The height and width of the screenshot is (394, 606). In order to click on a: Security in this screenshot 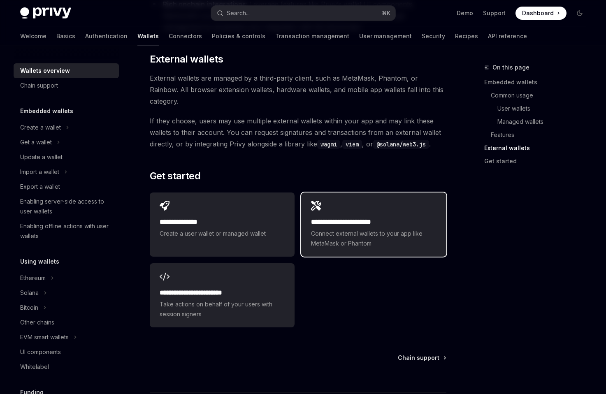, I will do `click(433, 36)`.